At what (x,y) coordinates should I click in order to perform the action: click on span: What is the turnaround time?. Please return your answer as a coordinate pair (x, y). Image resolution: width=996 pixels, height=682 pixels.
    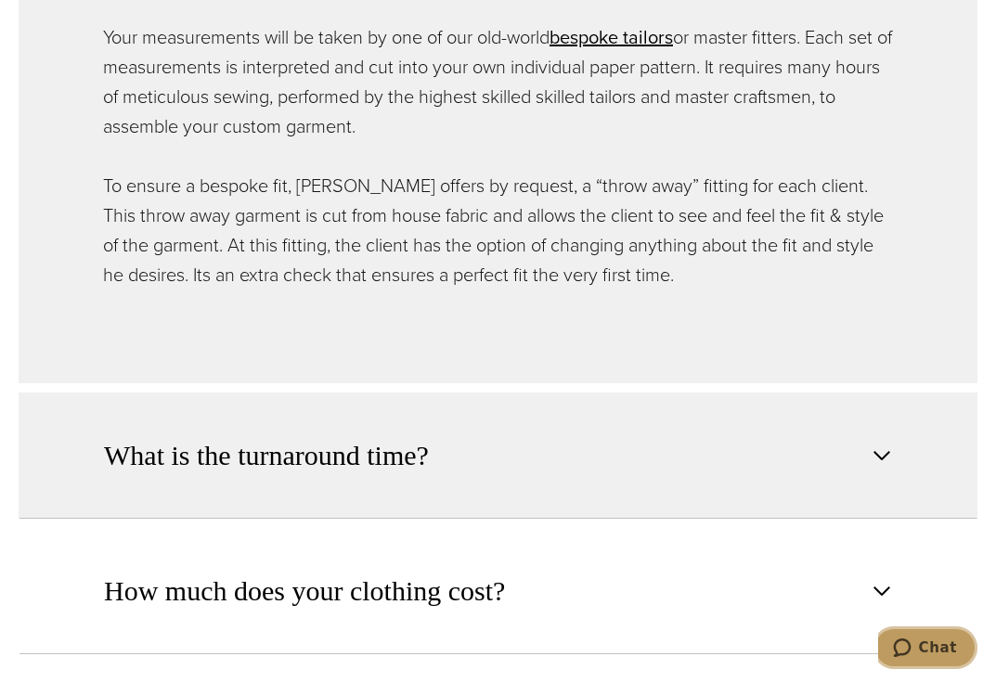
    Looking at the image, I should click on (266, 456).